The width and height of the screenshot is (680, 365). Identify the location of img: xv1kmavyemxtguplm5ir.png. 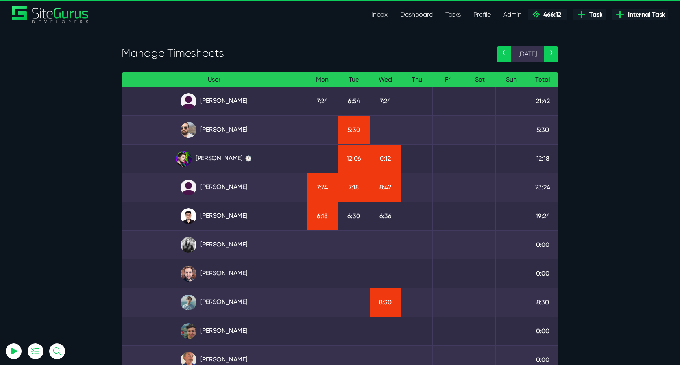
(188, 216).